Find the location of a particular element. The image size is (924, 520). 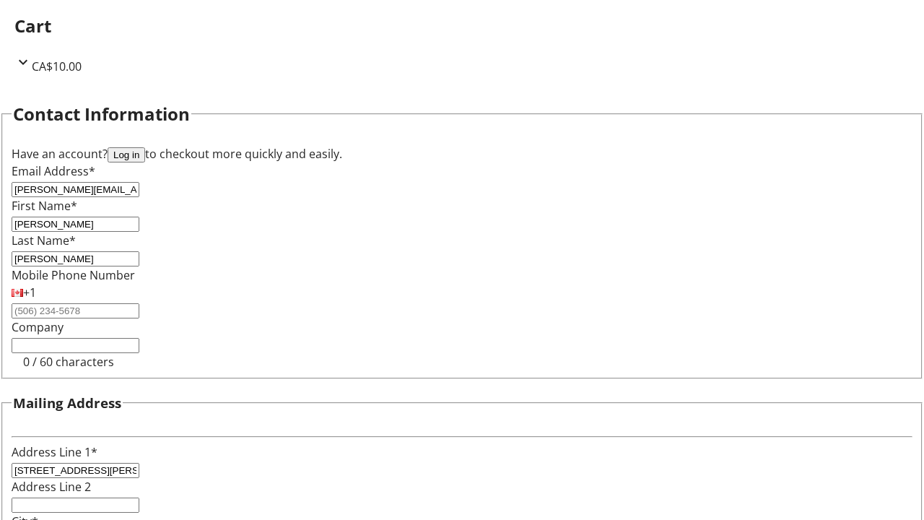

h2: Cart is located at coordinates (462, 26).